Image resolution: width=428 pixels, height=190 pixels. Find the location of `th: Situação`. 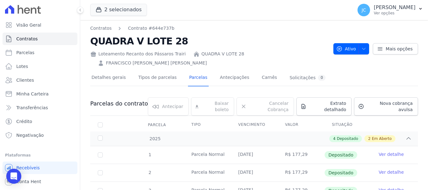

th: Situação is located at coordinates (348, 125).